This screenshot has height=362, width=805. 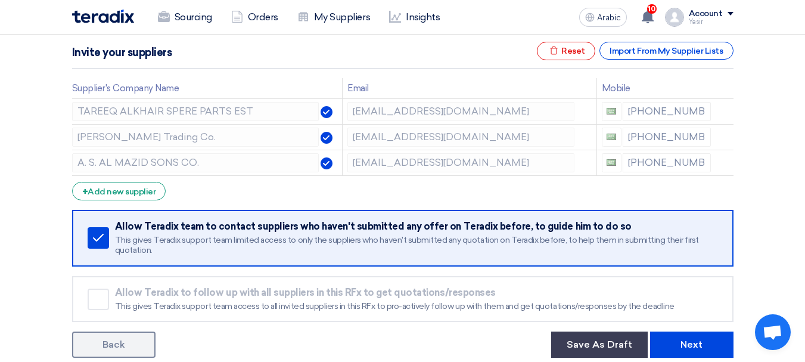 What do you see at coordinates (705, 13) in the screenshot?
I see `font: Account` at bounding box center [705, 13].